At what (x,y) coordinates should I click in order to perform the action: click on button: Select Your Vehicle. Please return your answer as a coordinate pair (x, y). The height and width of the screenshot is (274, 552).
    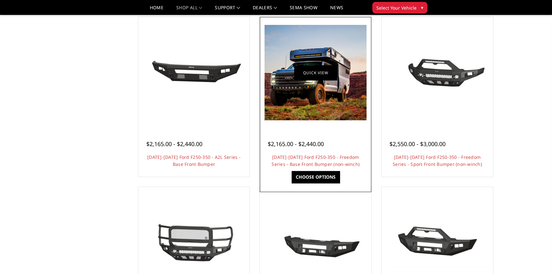
    Looking at the image, I should click on (400, 8).